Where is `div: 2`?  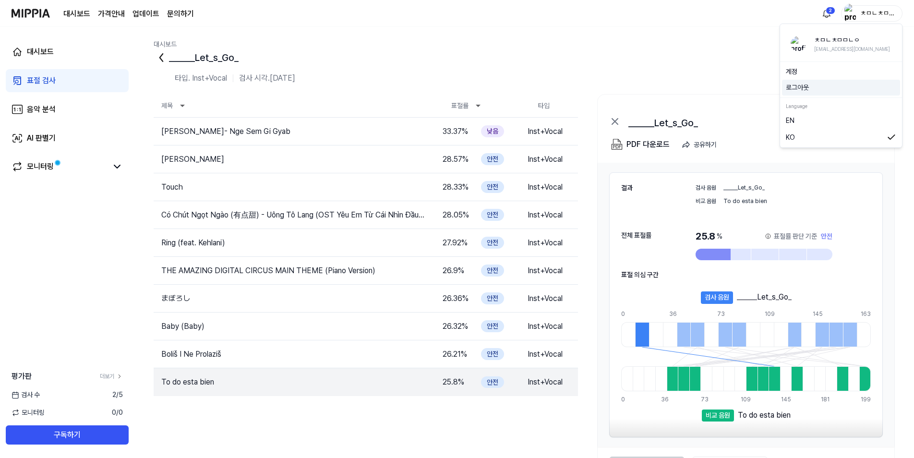 div: 2 is located at coordinates (831, 11).